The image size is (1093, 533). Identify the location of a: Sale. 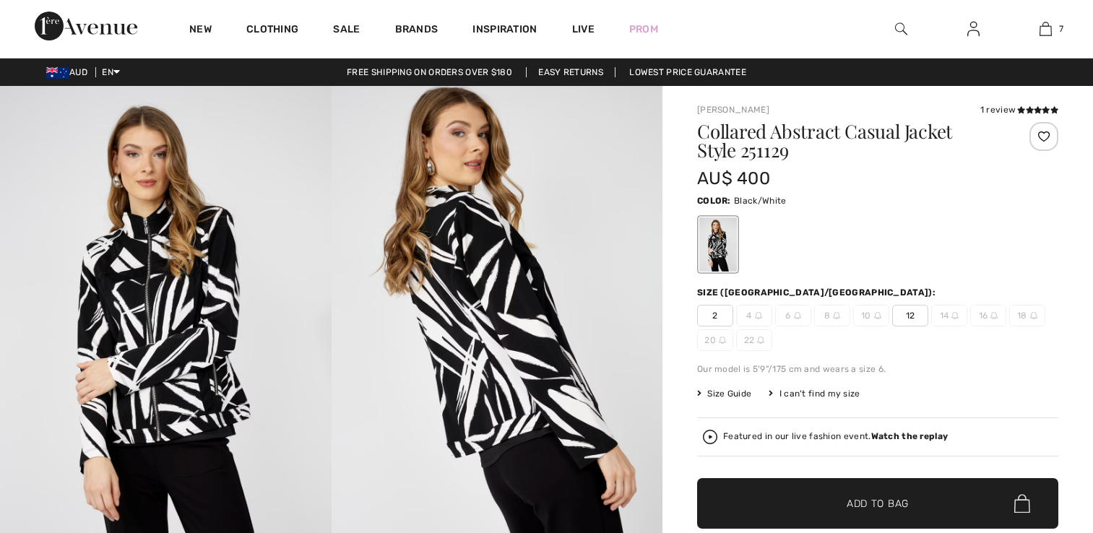
(346, 30).